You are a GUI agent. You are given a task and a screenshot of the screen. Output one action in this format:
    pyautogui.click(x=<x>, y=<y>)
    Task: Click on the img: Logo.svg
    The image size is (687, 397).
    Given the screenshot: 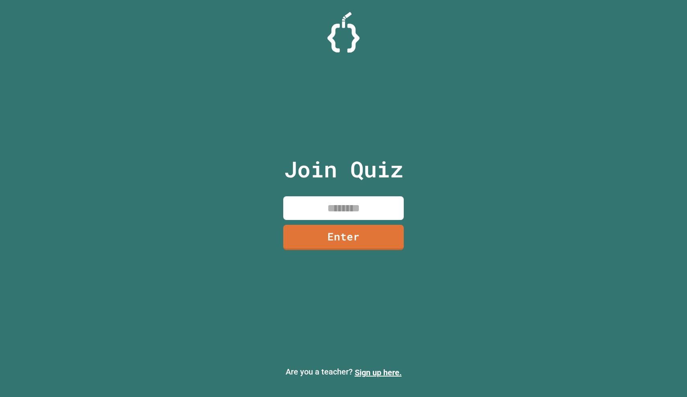 What is the action you would take?
    pyautogui.click(x=344, y=32)
    